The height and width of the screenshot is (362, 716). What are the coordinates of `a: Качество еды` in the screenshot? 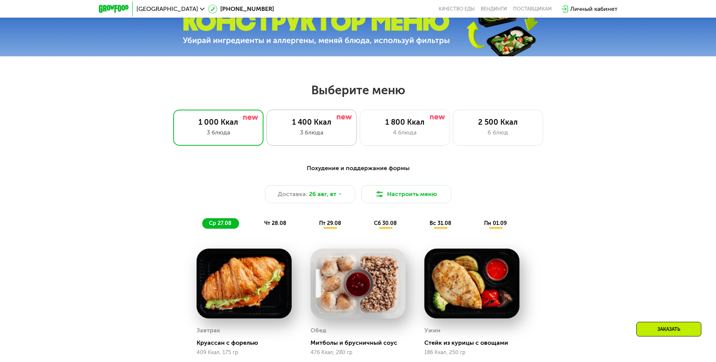 It's located at (456, 9).